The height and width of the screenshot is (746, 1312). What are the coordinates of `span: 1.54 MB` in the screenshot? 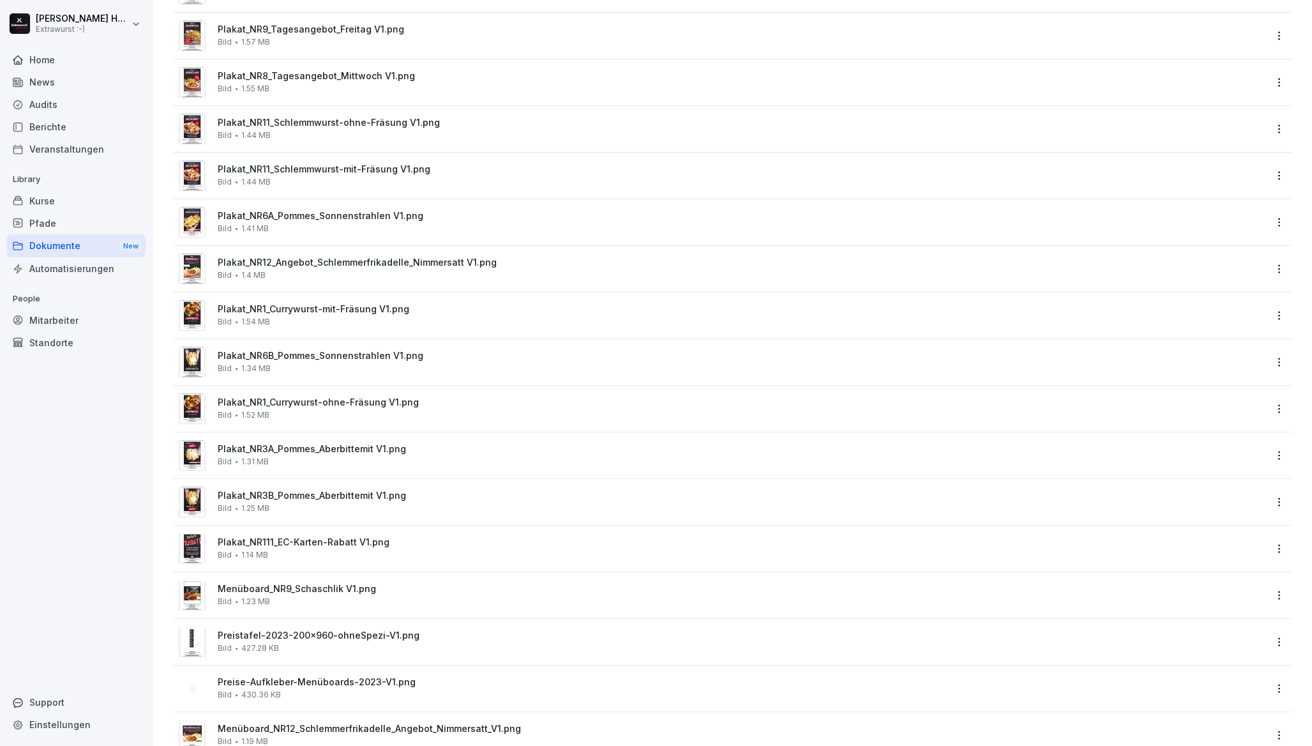 It's located at (255, 322).